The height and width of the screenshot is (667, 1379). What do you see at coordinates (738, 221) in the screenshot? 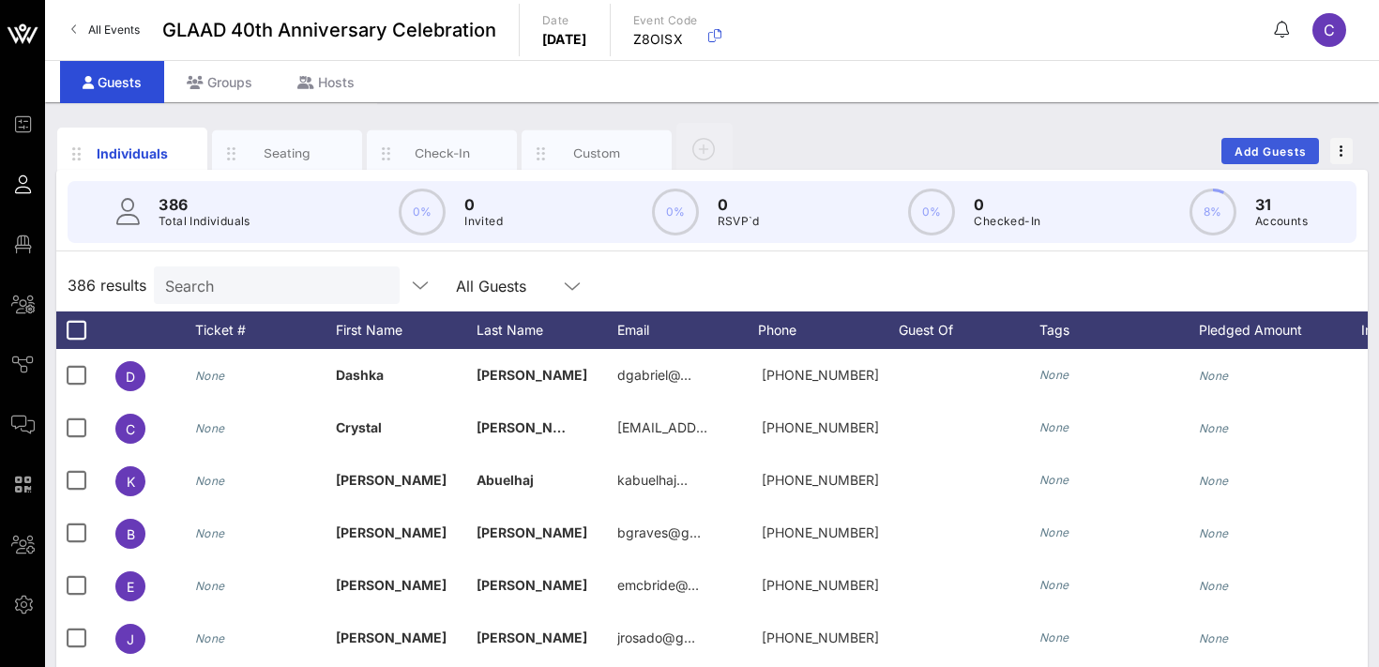
I see `p: RSVP`d` at bounding box center [738, 221].